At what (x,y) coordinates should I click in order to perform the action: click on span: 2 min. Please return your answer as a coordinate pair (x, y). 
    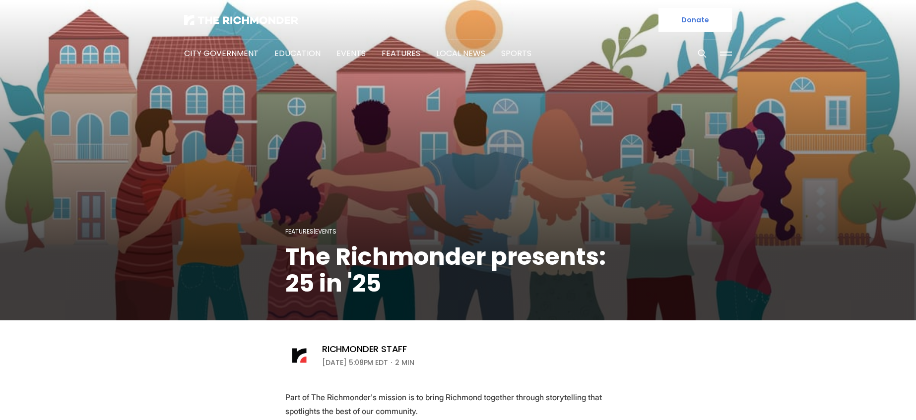
    Looking at the image, I should click on (404, 363).